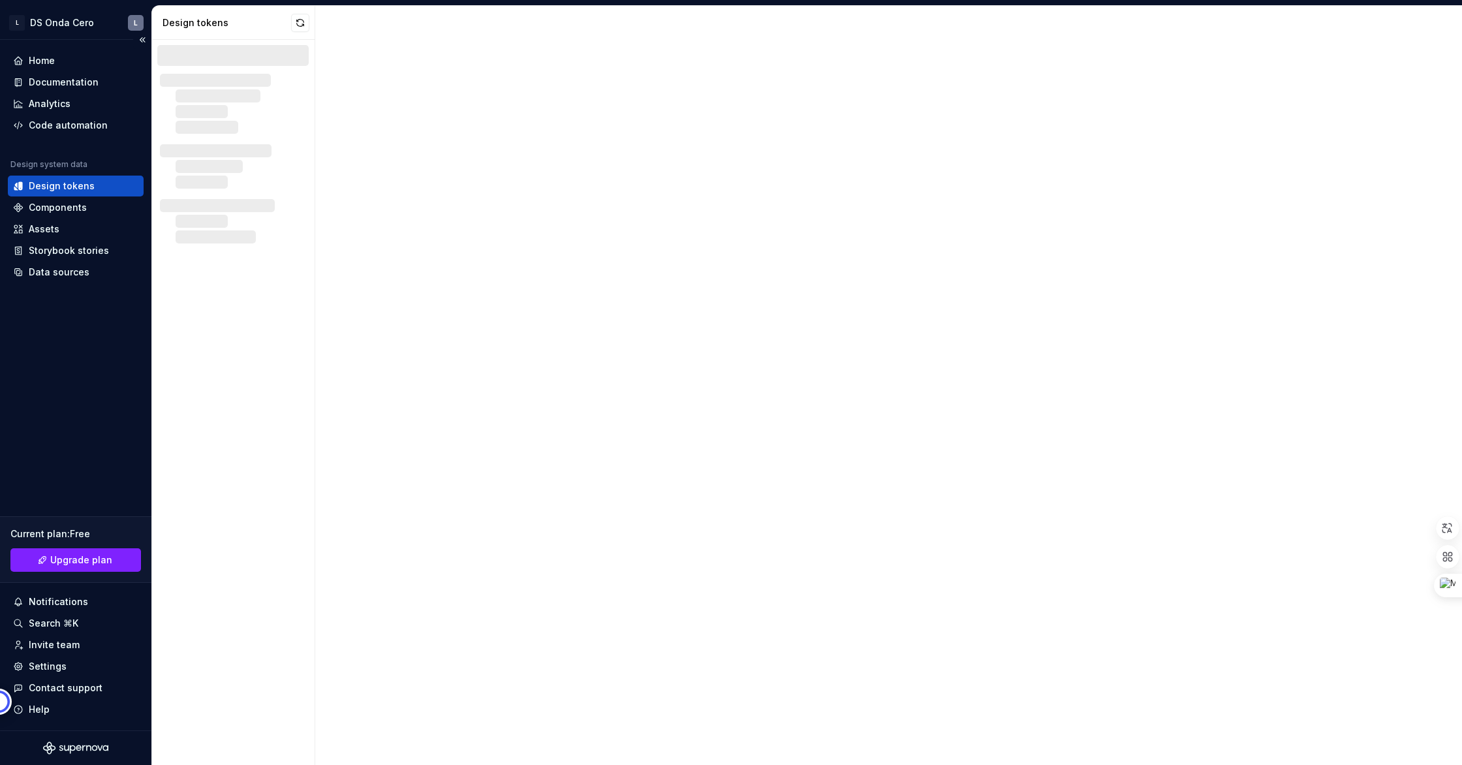 Image resolution: width=1462 pixels, height=765 pixels. I want to click on button: Notifications, so click(76, 602).